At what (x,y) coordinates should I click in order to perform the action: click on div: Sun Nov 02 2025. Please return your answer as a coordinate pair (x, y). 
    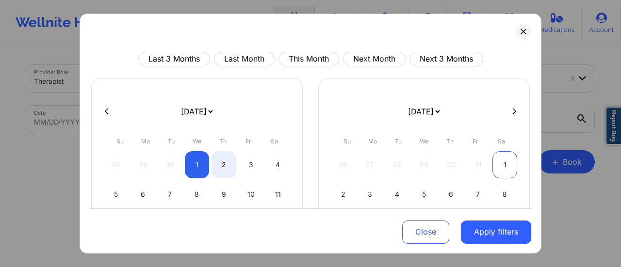
    Looking at the image, I should click on (343, 195).